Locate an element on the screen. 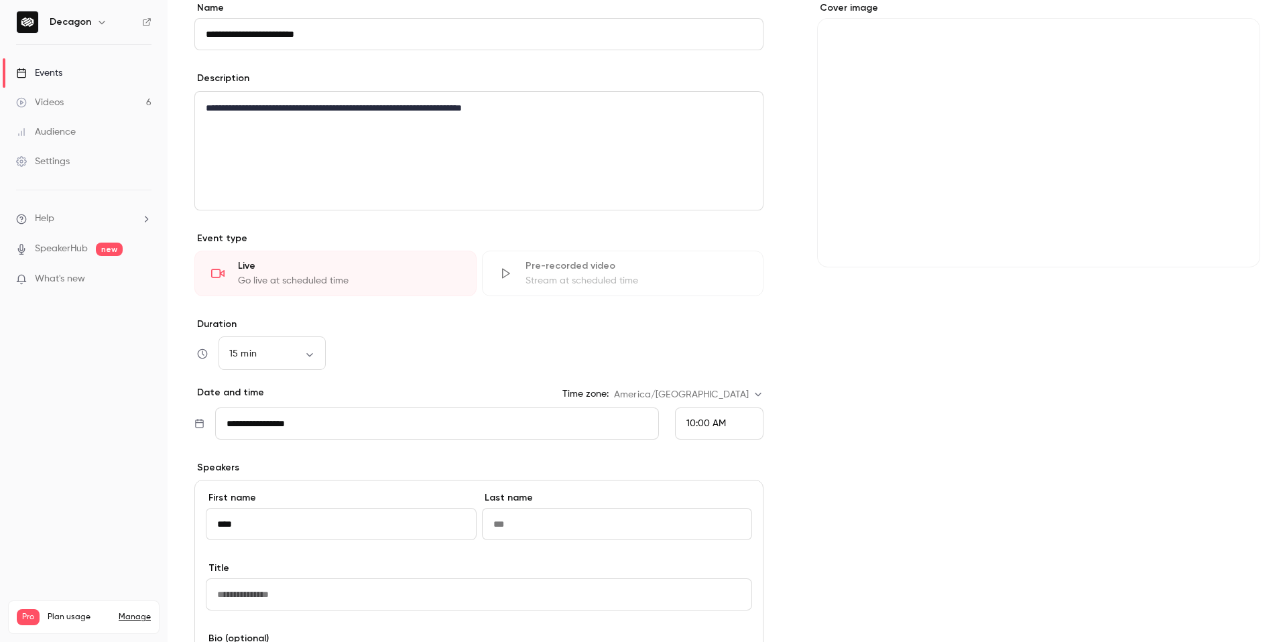 This screenshot has width=1287, height=642. span: What's new is located at coordinates (60, 279).